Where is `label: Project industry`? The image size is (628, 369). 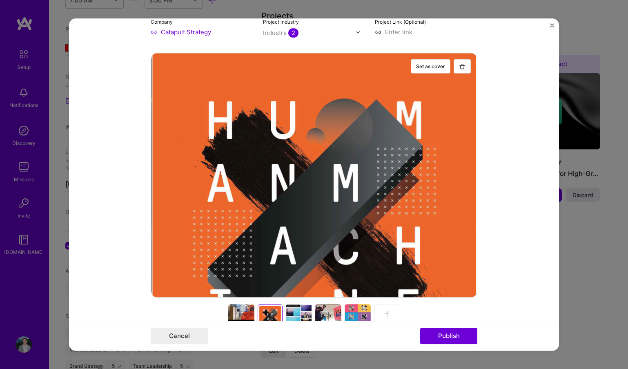
label: Project industry is located at coordinates (281, 22).